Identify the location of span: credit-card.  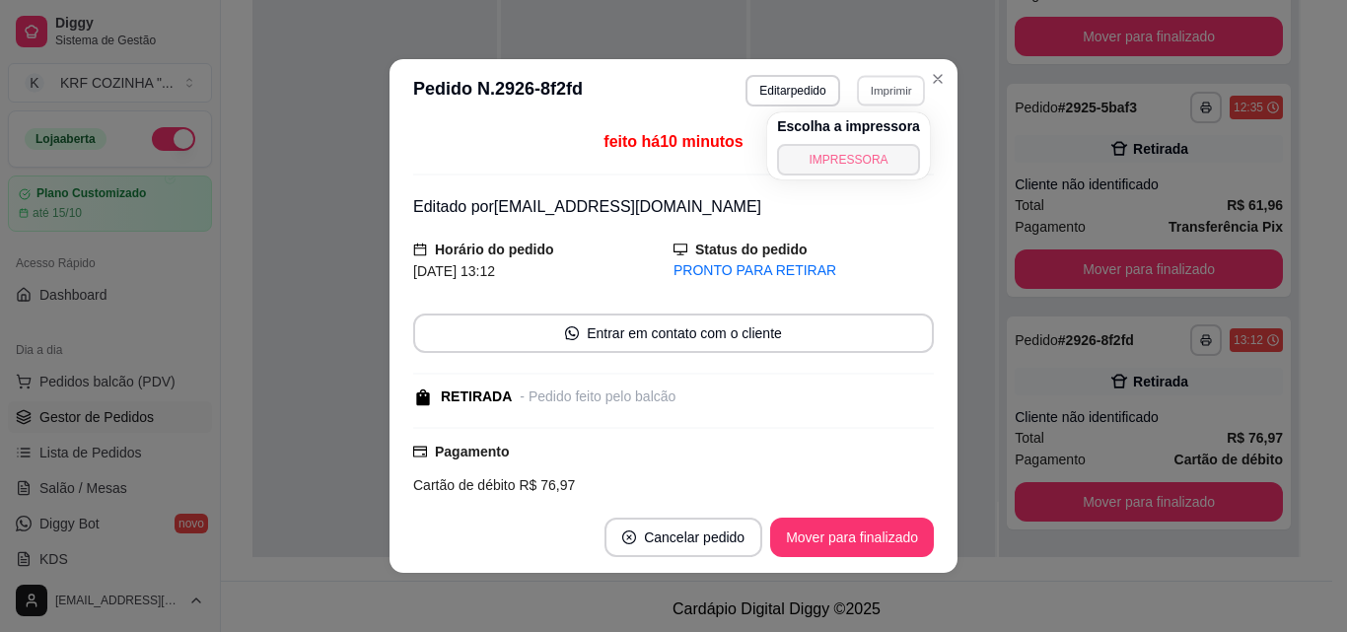
(420, 452).